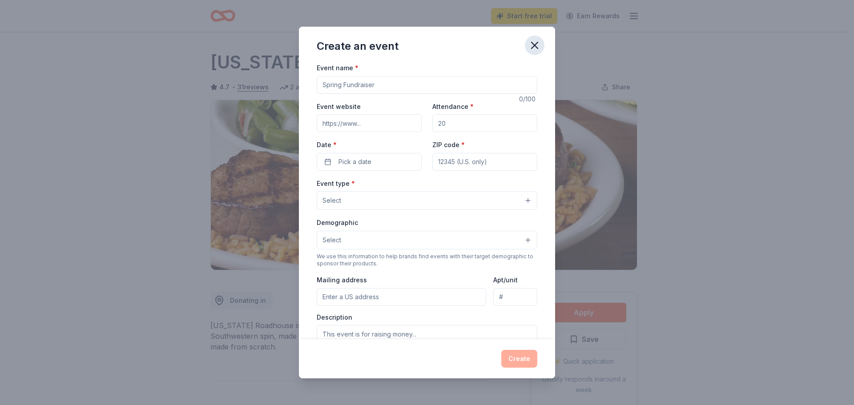 Image resolution: width=854 pixels, height=405 pixels. I want to click on button: Pick a date, so click(369, 162).